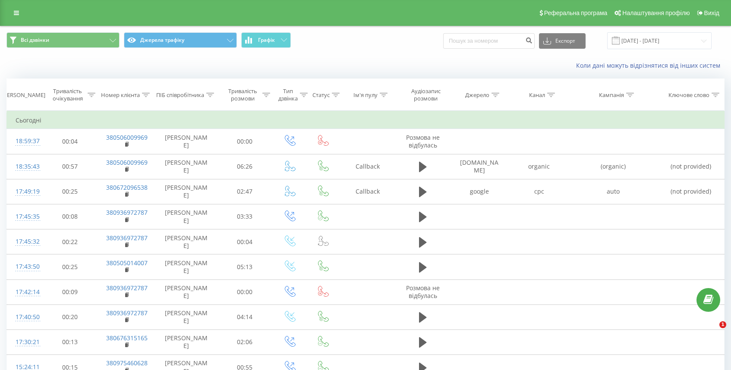  What do you see at coordinates (611, 95) in the screenshot?
I see `div: Кампанія` at bounding box center [611, 95].